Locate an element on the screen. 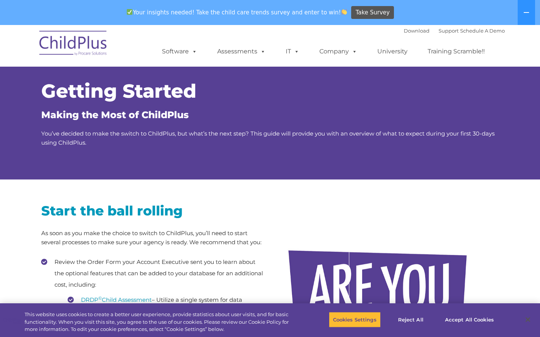 The width and height of the screenshot is (540, 337). div: This website uses cookies to create a better user experience, provide statistics about user visit... is located at coordinates (161, 322).